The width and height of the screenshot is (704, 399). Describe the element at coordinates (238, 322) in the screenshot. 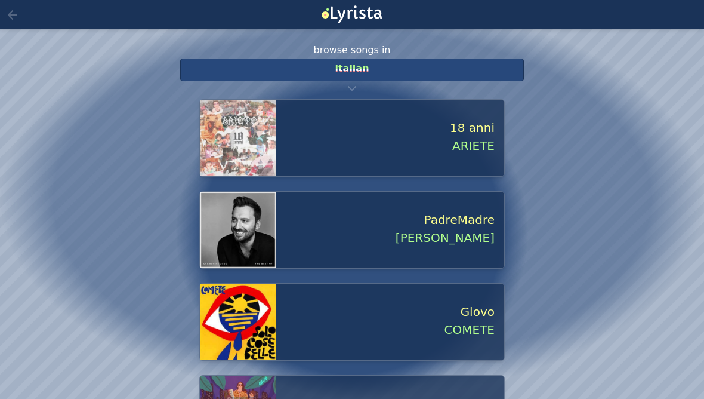

I see `img: album cover image for the song Glovo by COMETE` at that location.